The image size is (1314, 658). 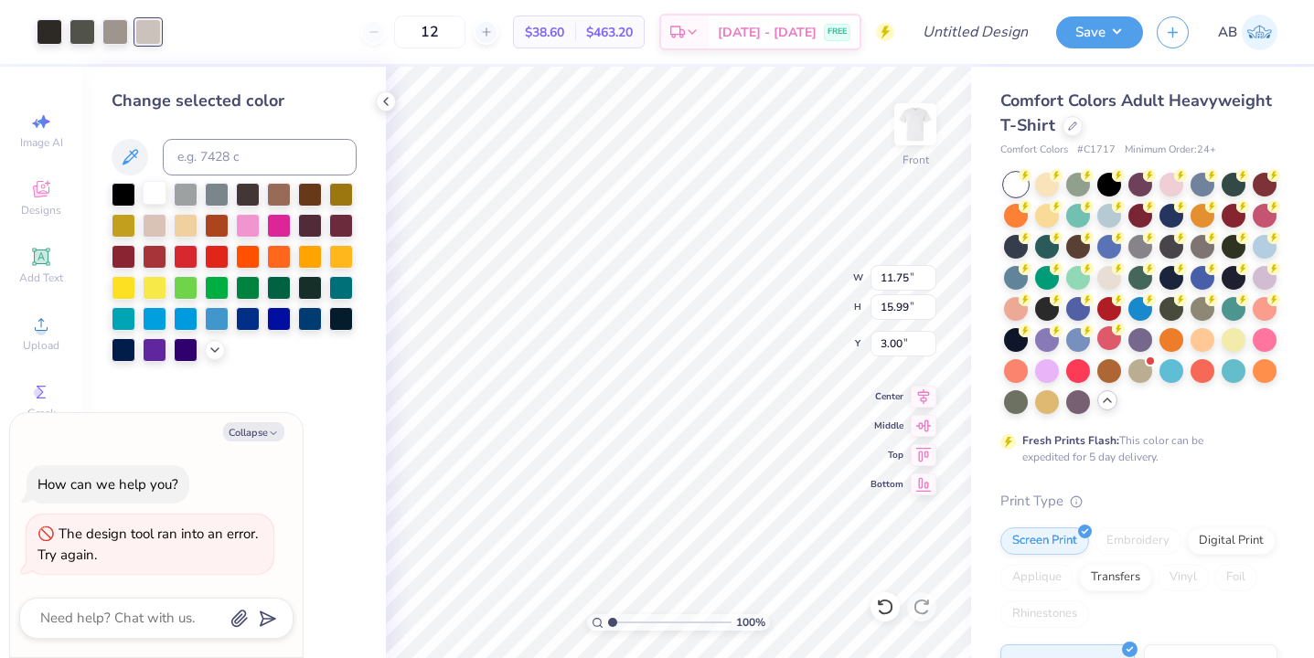 What do you see at coordinates (41, 413) in the screenshot?
I see `span: Greek` at bounding box center [41, 413].